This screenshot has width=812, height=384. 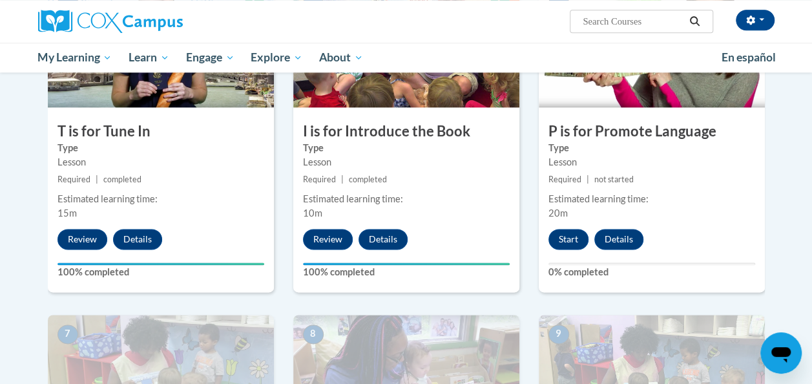 What do you see at coordinates (75, 57) in the screenshot?
I see `a: My Learning` at bounding box center [75, 57].